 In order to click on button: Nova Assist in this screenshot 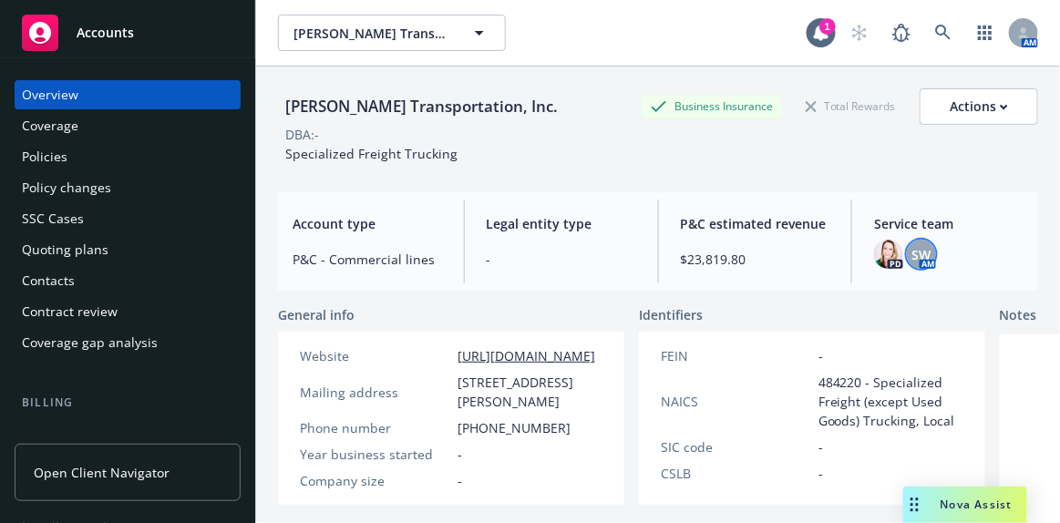, I will do `click(966, 505)`.